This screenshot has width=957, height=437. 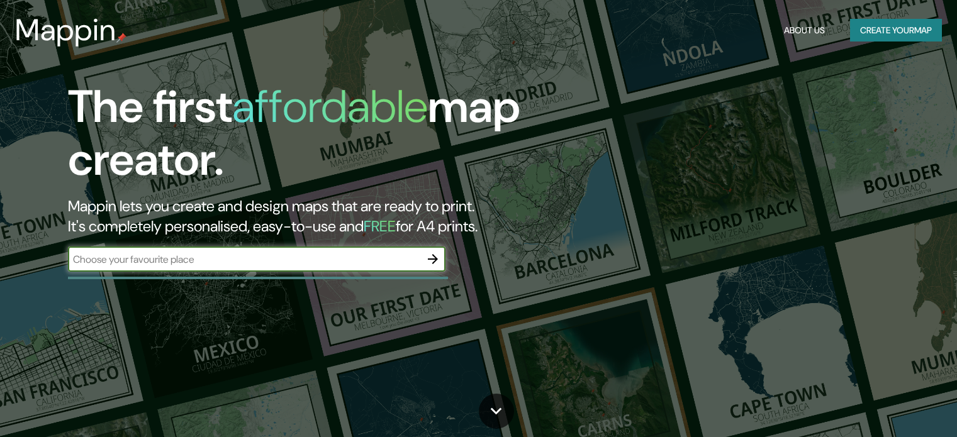 What do you see at coordinates (307, 217) in the screenshot?
I see `h2: Mappin lets you create and design maps that are ready to print. It's completely personalised, eas...` at bounding box center [307, 217].